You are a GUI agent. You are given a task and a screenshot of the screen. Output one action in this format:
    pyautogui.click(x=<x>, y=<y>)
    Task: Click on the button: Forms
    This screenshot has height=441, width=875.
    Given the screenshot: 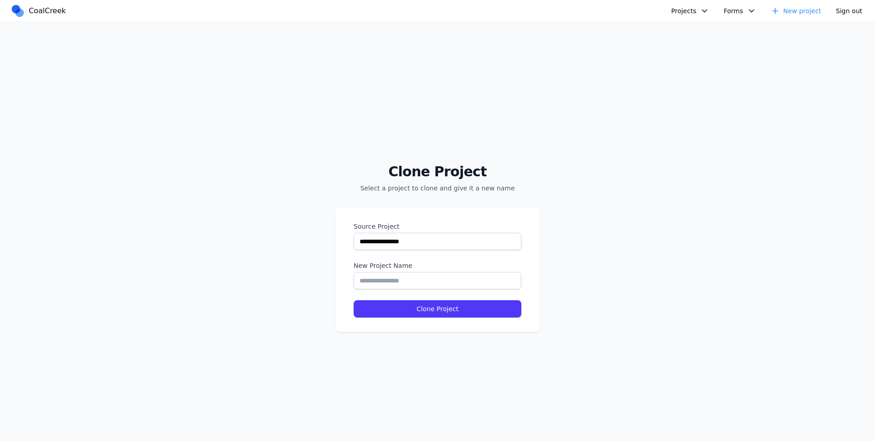 What is the action you would take?
    pyautogui.click(x=740, y=11)
    